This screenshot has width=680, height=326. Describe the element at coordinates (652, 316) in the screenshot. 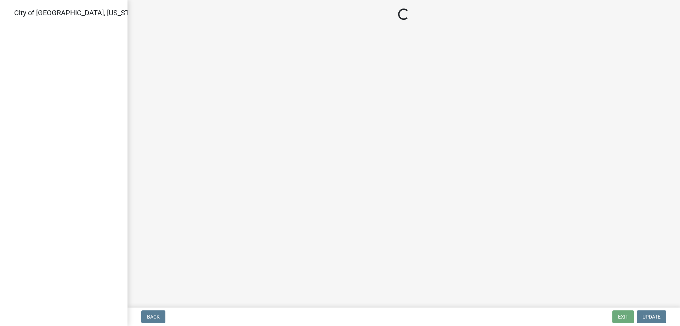

I see `span: Update` at that location.